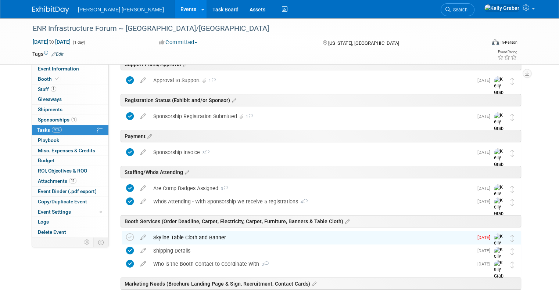  I want to click on span: Budget, so click(46, 161).